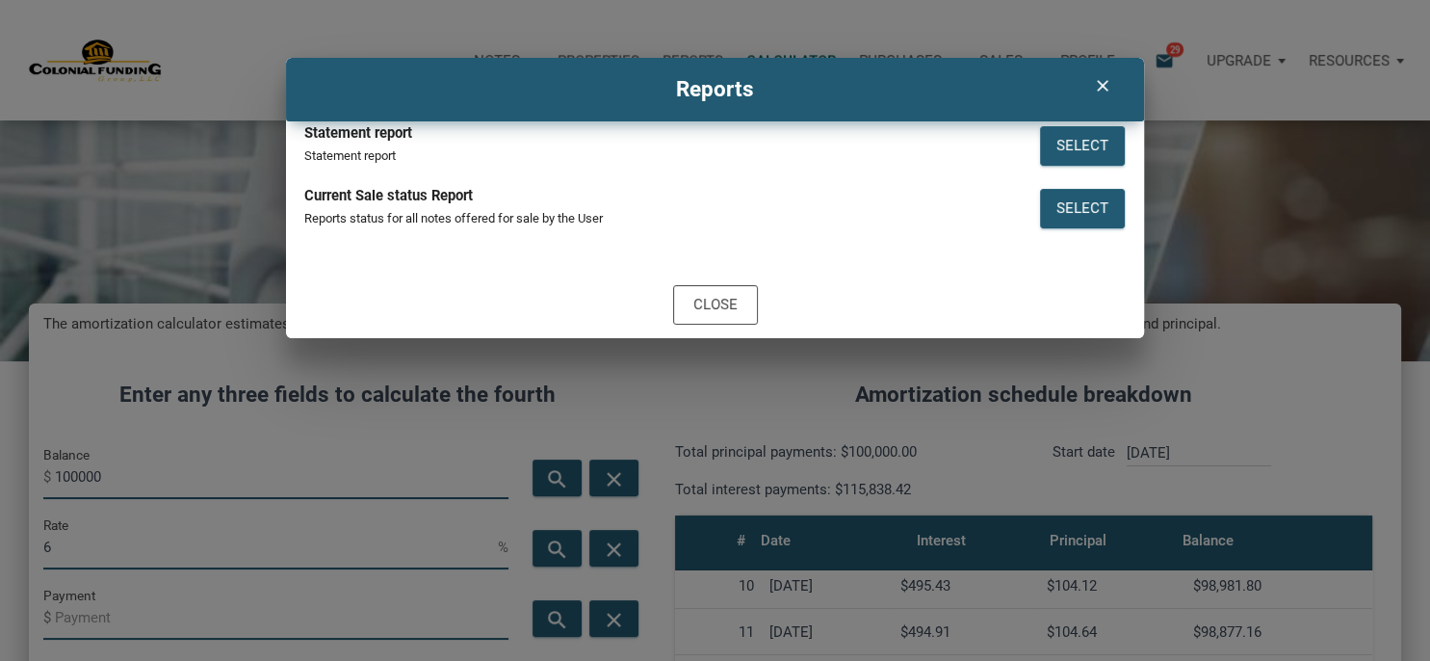 The height and width of the screenshot is (661, 1430). I want to click on button: clear, so click(1102, 86).